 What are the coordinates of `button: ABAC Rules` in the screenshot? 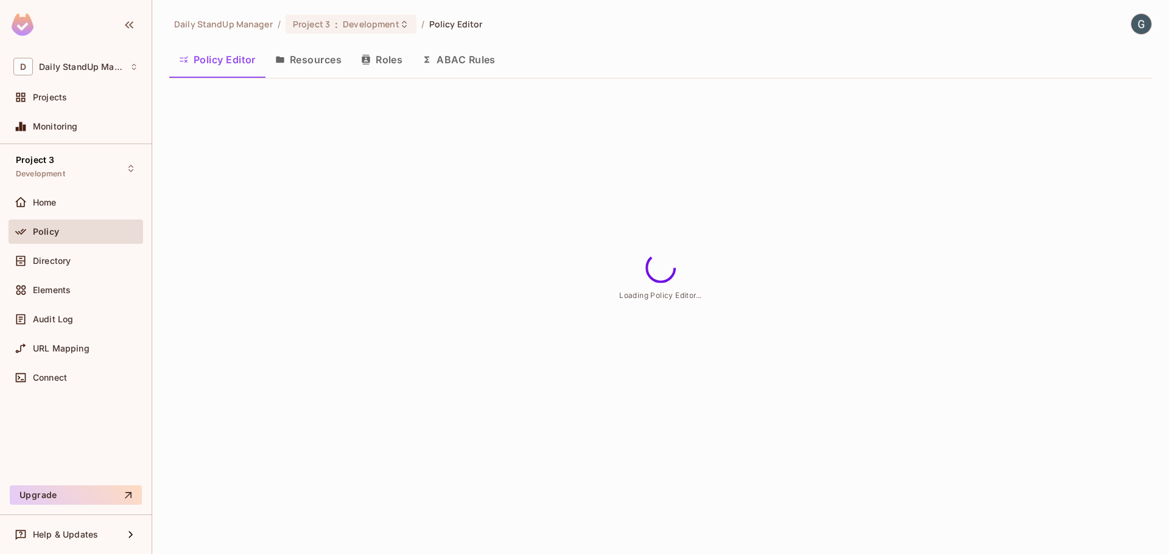 It's located at (458, 60).